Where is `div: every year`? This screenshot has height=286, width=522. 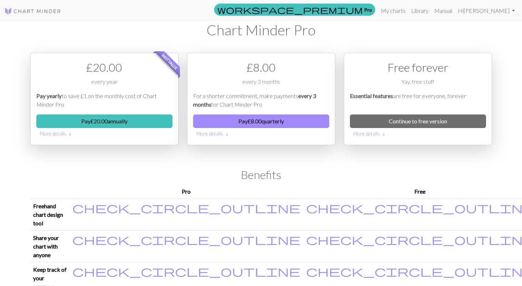 div: every year is located at coordinates (104, 84).